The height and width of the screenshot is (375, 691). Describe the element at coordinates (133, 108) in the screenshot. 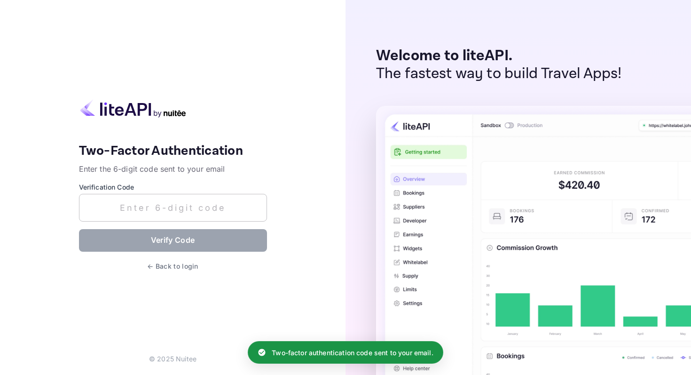

I see `img: liteapi` at that location.